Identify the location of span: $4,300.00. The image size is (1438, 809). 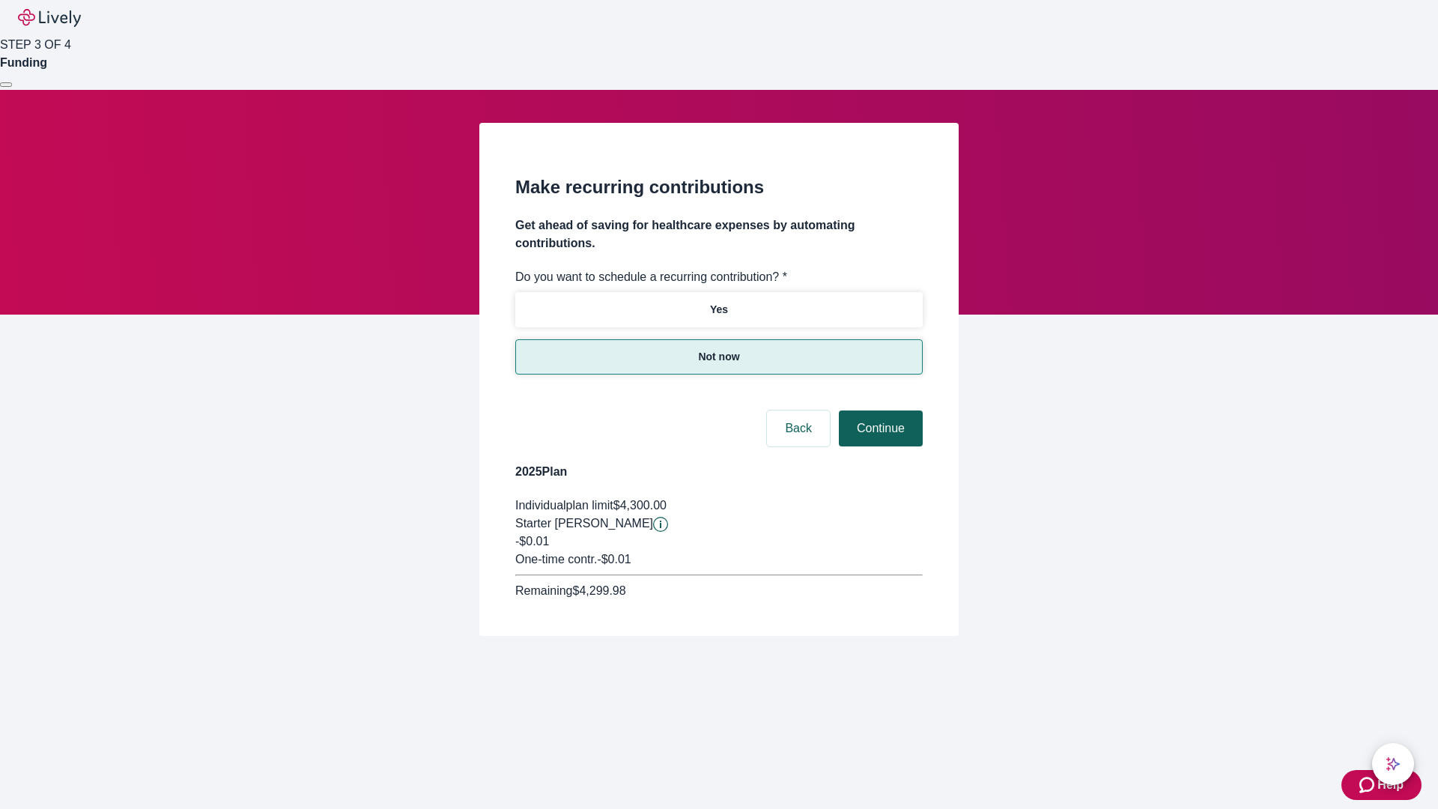
(639, 505).